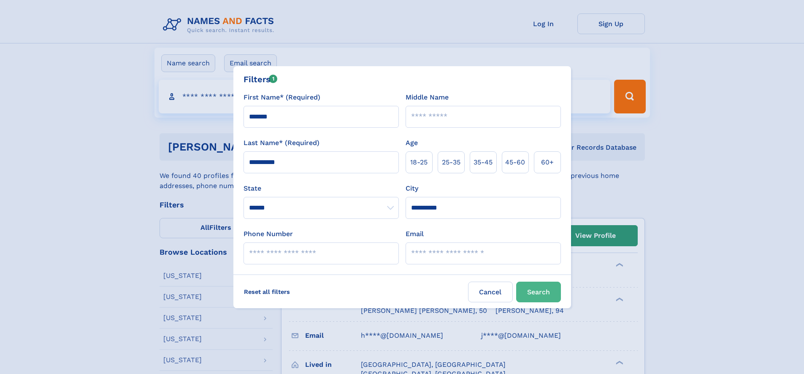 This screenshot has width=804, height=374. Describe the element at coordinates (321, 189) in the screenshot. I see `label: State` at that location.